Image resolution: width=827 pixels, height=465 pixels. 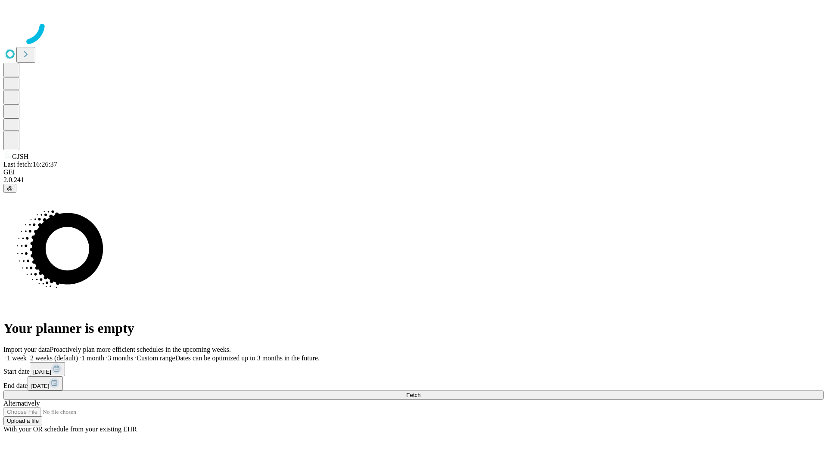 What do you see at coordinates (23, 421) in the screenshot?
I see `button: Upload a file` at bounding box center [23, 421].